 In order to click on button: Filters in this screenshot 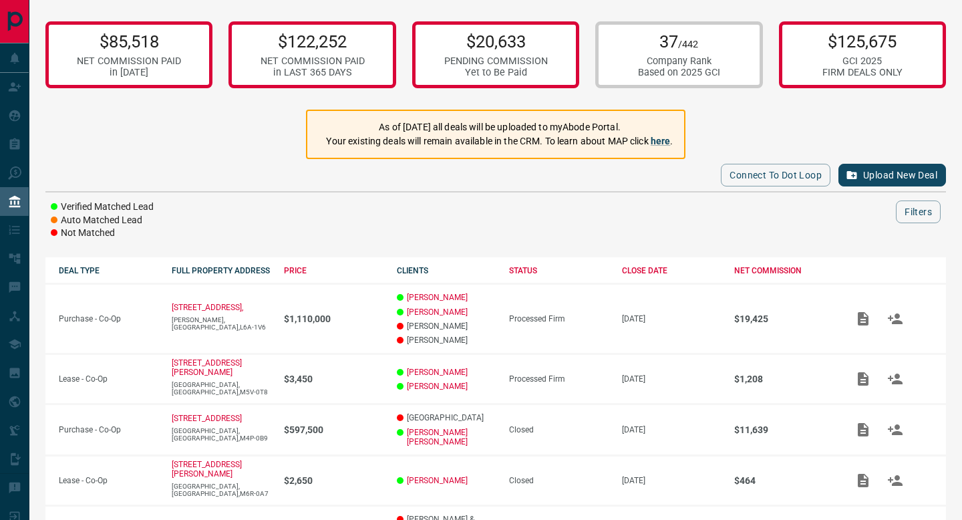, I will do `click(918, 212)`.